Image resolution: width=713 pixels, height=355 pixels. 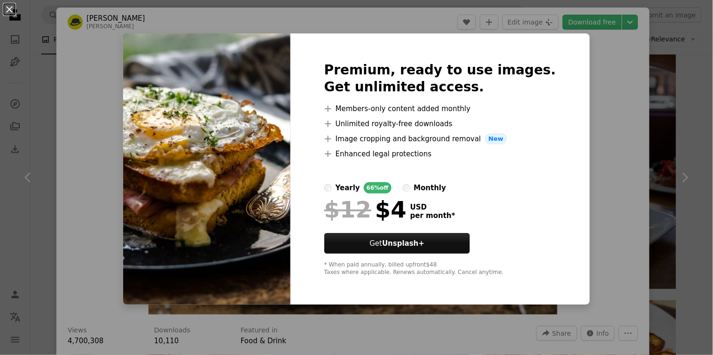 I want to click on img: photo-1531664412848-9610afed156c, so click(x=207, y=169).